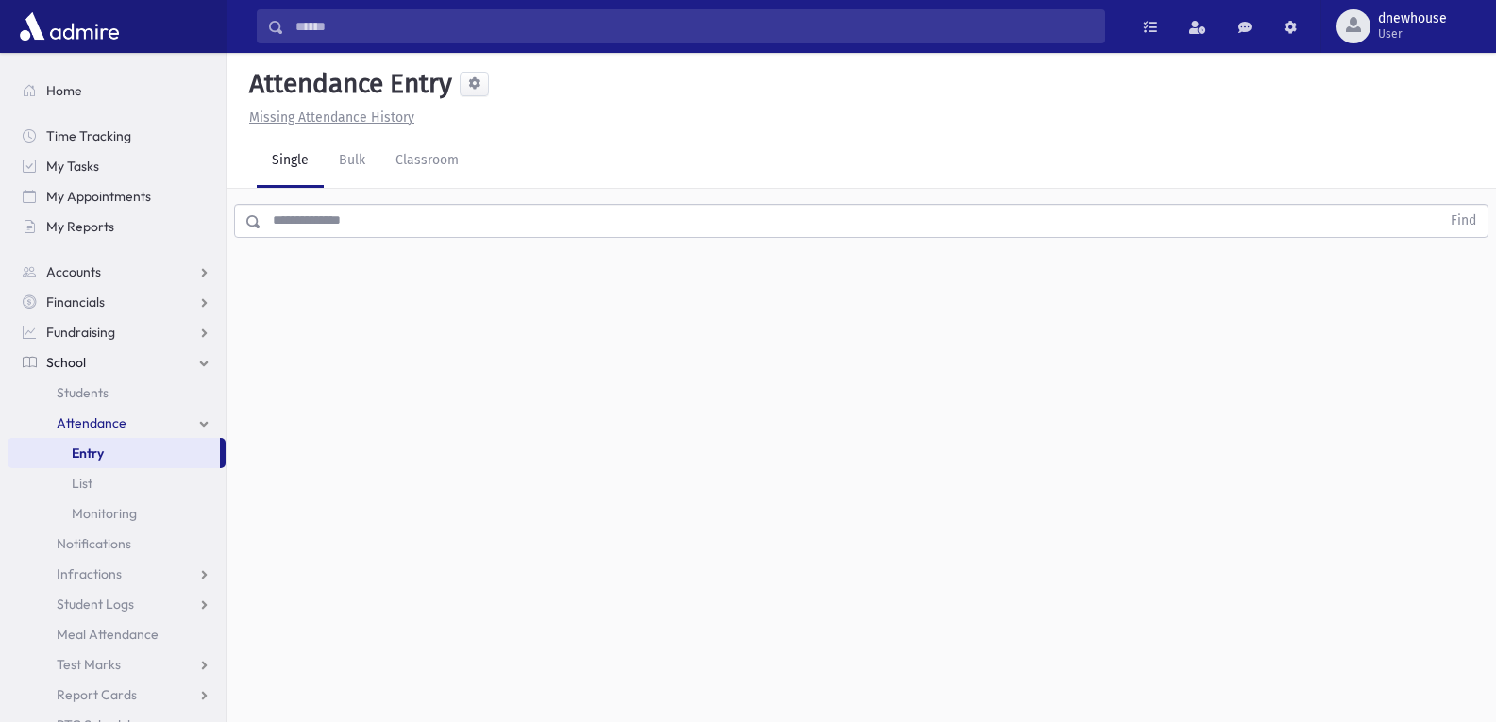 The height and width of the screenshot is (722, 1496). I want to click on a: School, so click(116, 362).